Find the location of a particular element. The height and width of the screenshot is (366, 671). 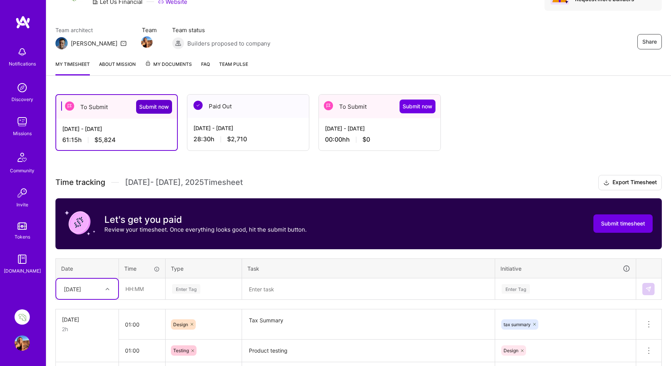

div: Initiative is located at coordinates (566, 268).